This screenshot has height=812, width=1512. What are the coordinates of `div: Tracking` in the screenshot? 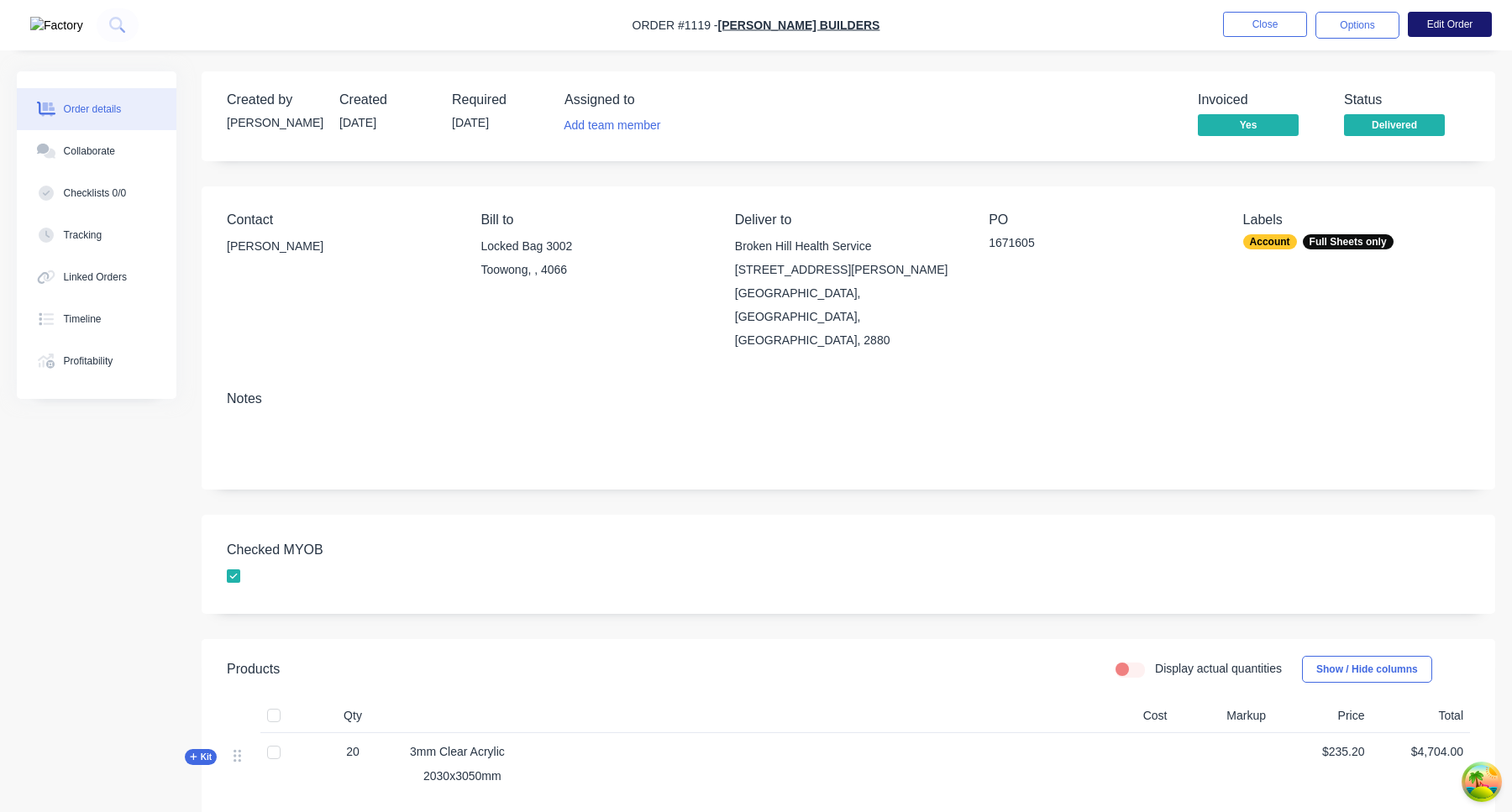 It's located at (83, 235).